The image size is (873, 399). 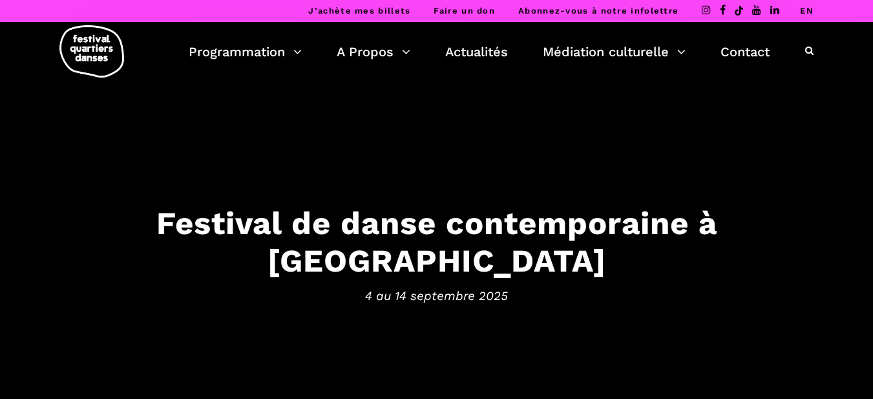 I want to click on a: Faire un don, so click(x=464, y=10).